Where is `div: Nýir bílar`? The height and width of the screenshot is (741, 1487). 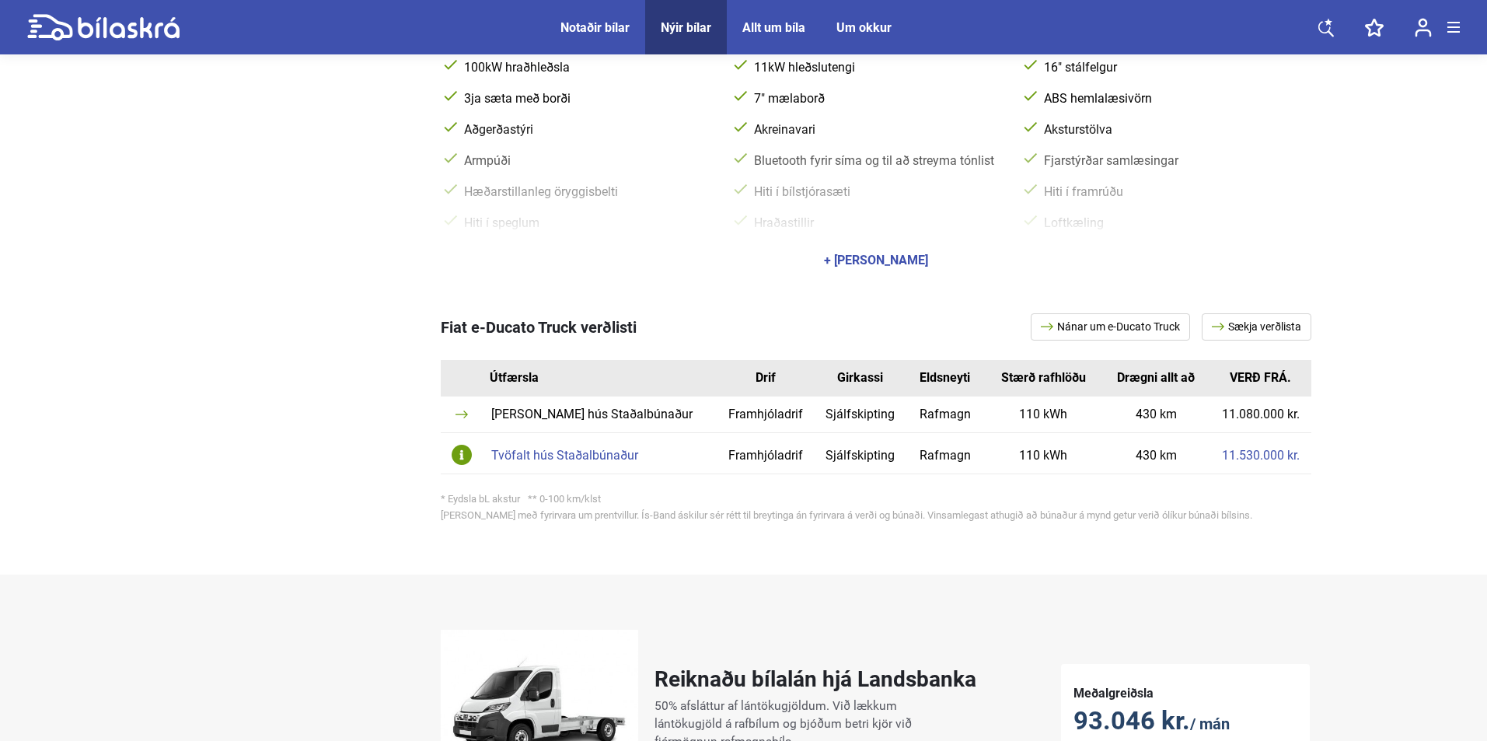
div: Nýir bílar is located at coordinates (686, 27).